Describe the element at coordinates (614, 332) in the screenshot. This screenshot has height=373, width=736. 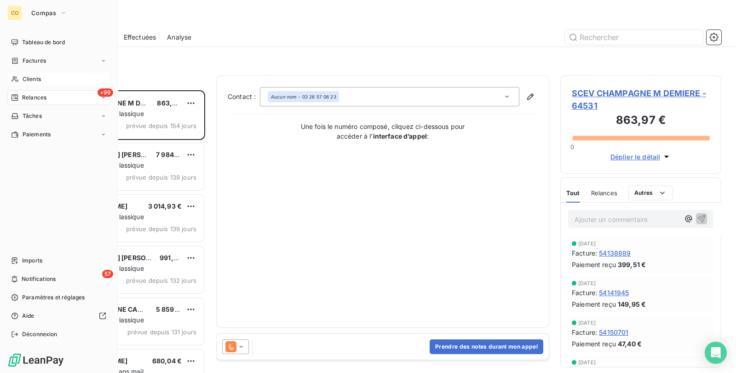
I see `span: 54150701` at that location.